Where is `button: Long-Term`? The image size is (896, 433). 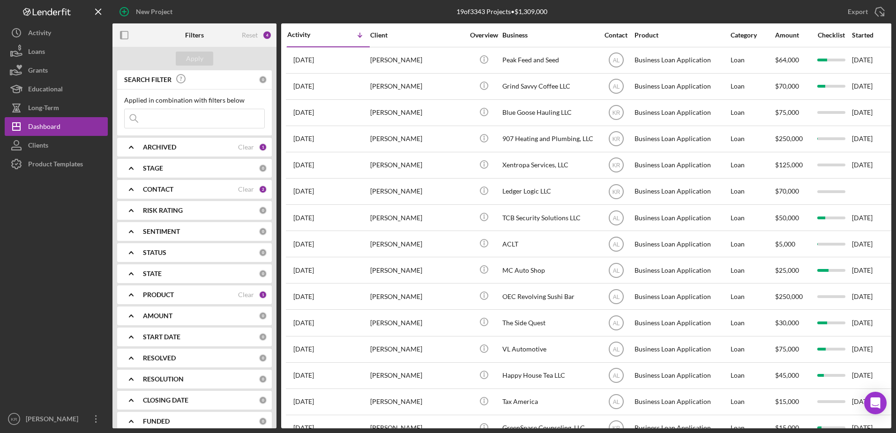
button: Long-Term is located at coordinates (56, 108).